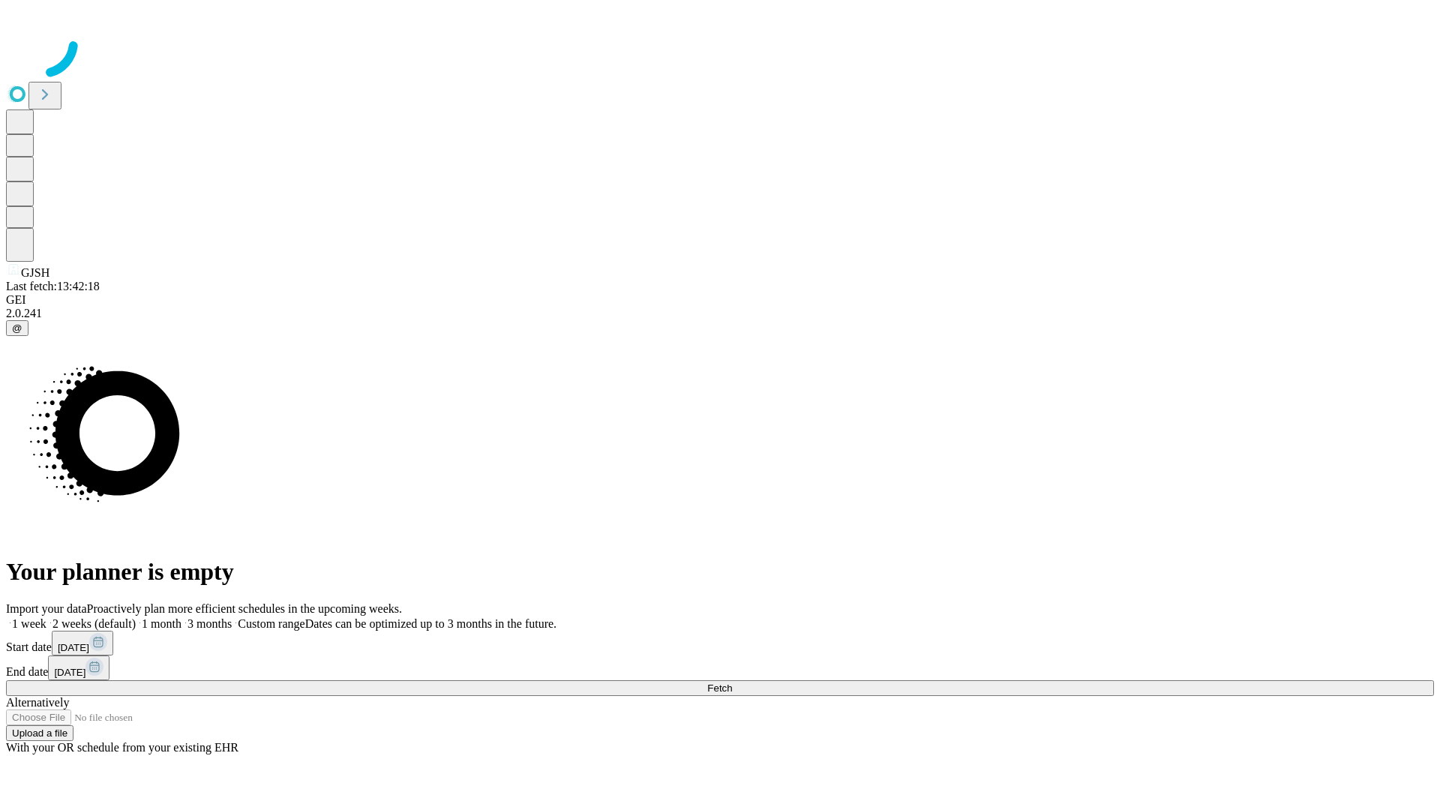 This screenshot has height=810, width=1440. Describe the element at coordinates (209, 623) in the screenshot. I see `span: 3 months` at that location.